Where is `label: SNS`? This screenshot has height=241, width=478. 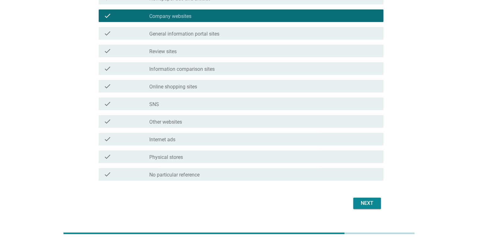
label: SNS is located at coordinates (154, 104).